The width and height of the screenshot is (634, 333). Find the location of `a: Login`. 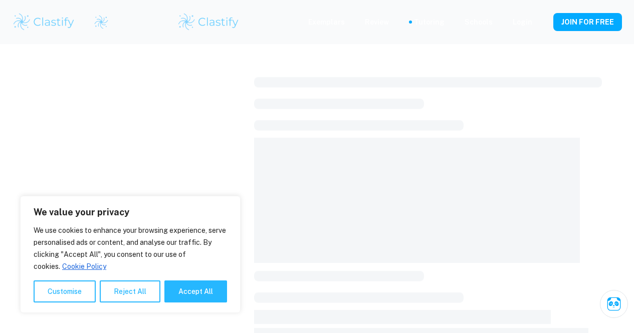

a: Login is located at coordinates (522, 22).